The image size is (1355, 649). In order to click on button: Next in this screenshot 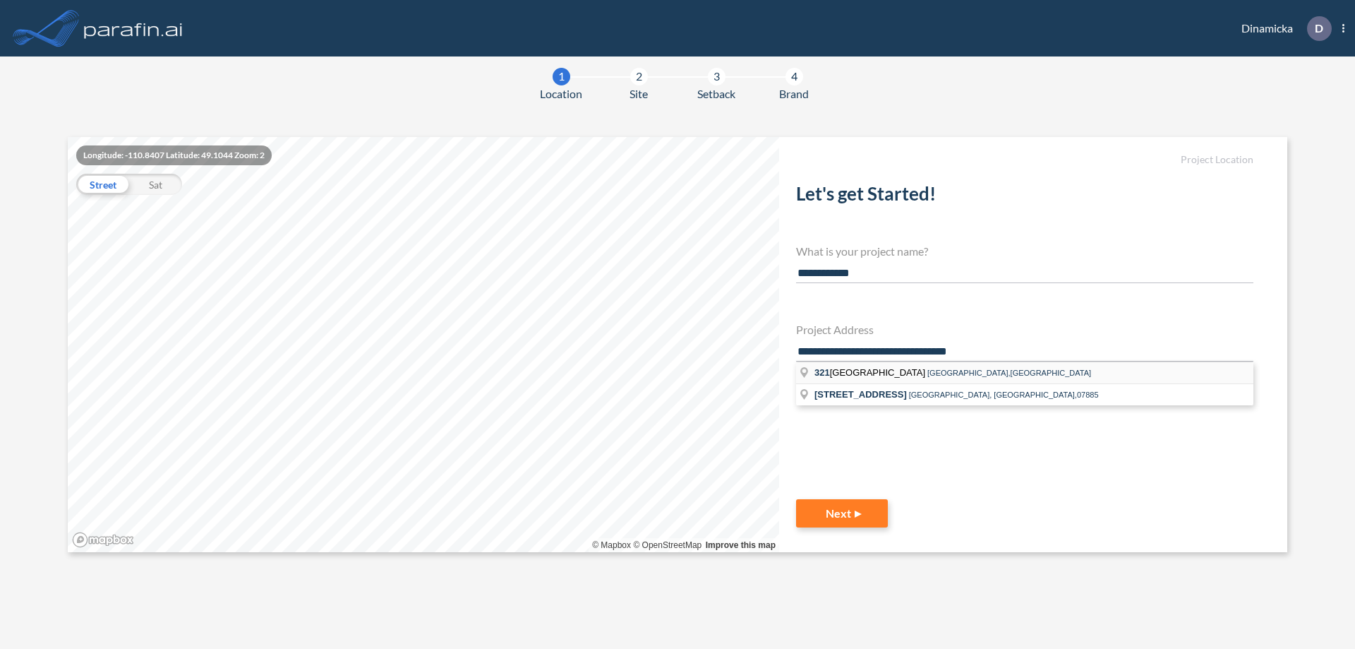, I will do `click(842, 513)`.